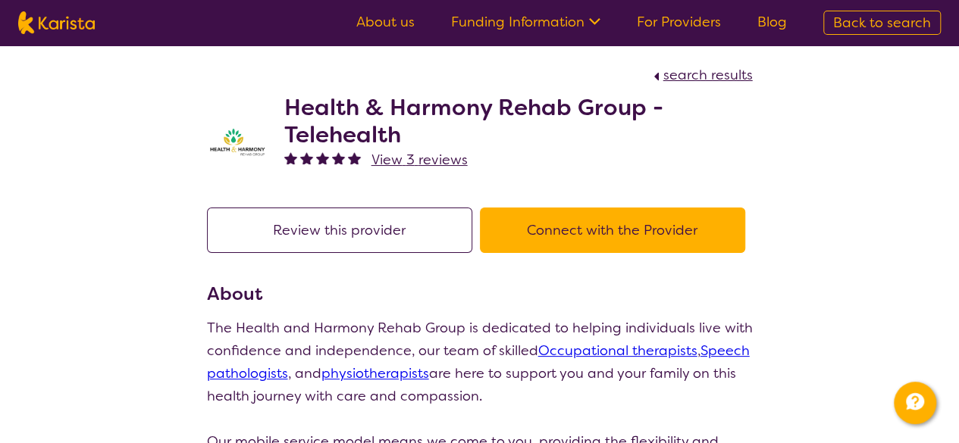 This screenshot has height=443, width=959. I want to click on span: search results, so click(708, 75).